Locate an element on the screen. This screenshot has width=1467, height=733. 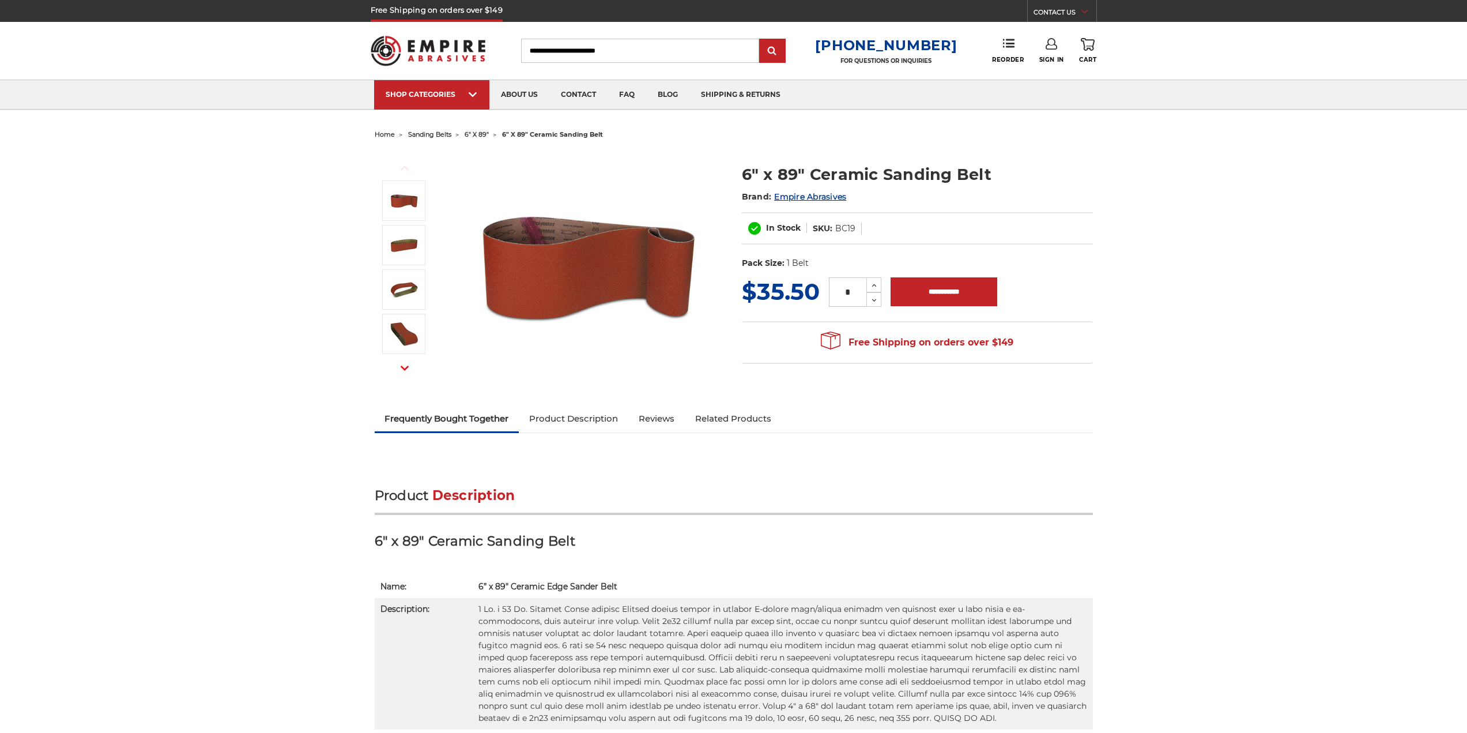
dd: 1 Belt is located at coordinates (798, 263).